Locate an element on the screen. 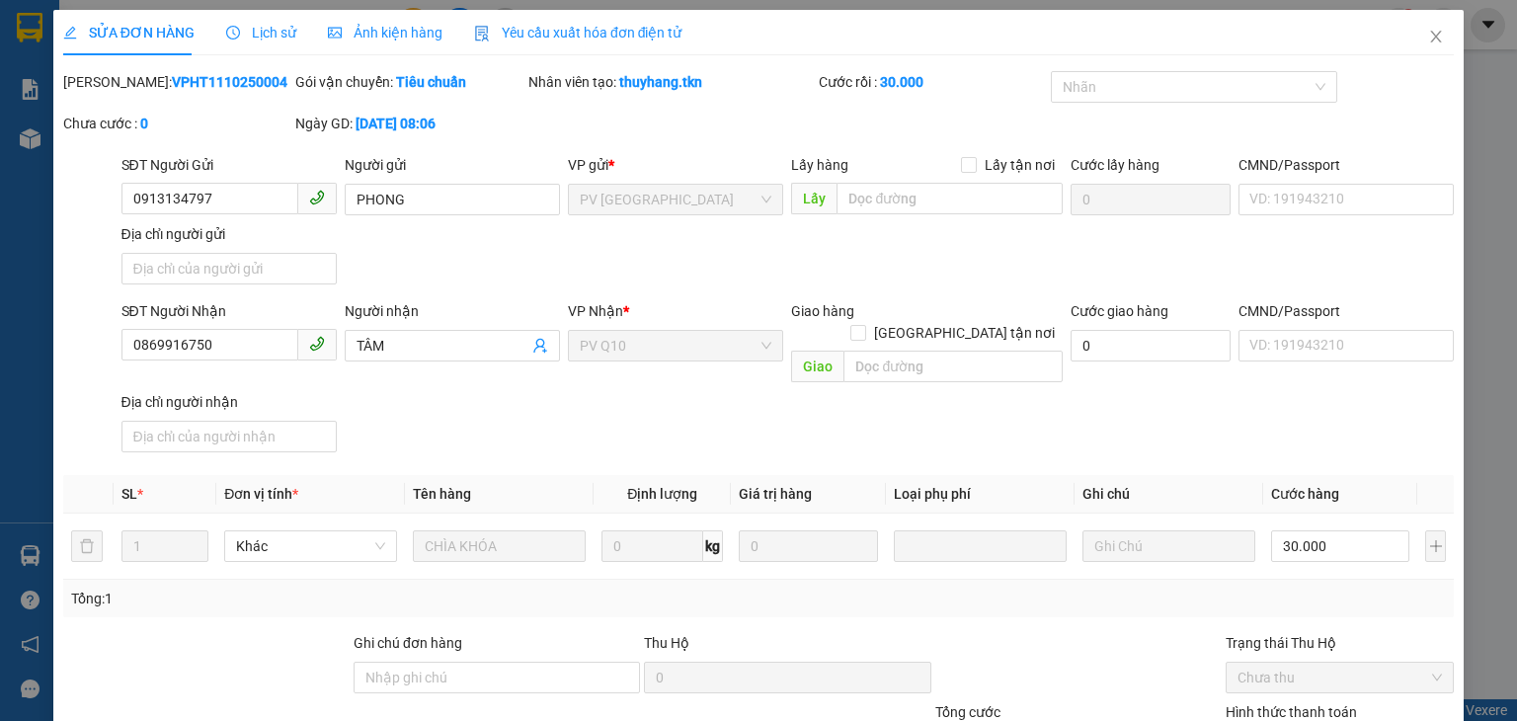  span: Lấy tận nơi is located at coordinates (1019, 165).